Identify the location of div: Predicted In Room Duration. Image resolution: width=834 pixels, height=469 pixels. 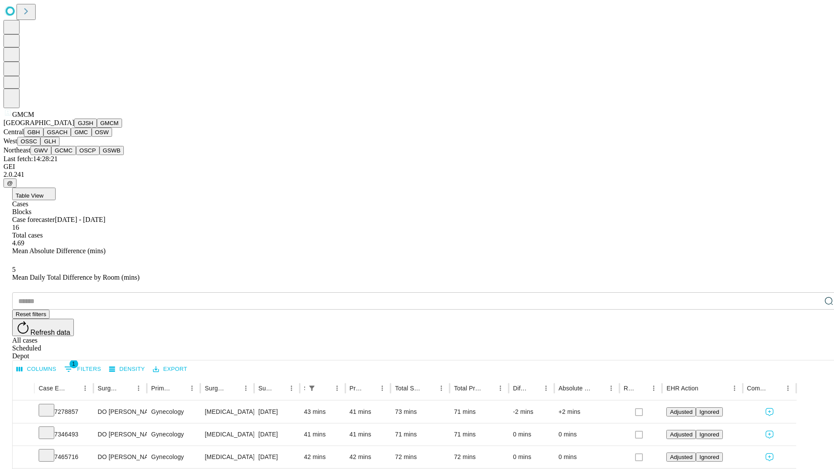
(357, 388).